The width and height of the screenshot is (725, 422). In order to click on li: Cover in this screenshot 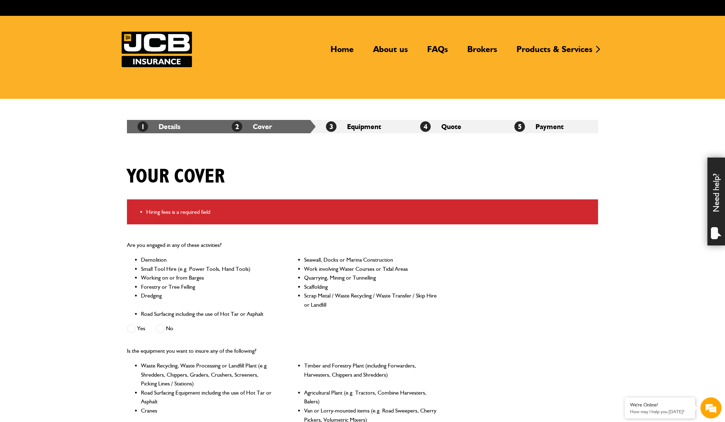, I will do `click(268, 127)`.